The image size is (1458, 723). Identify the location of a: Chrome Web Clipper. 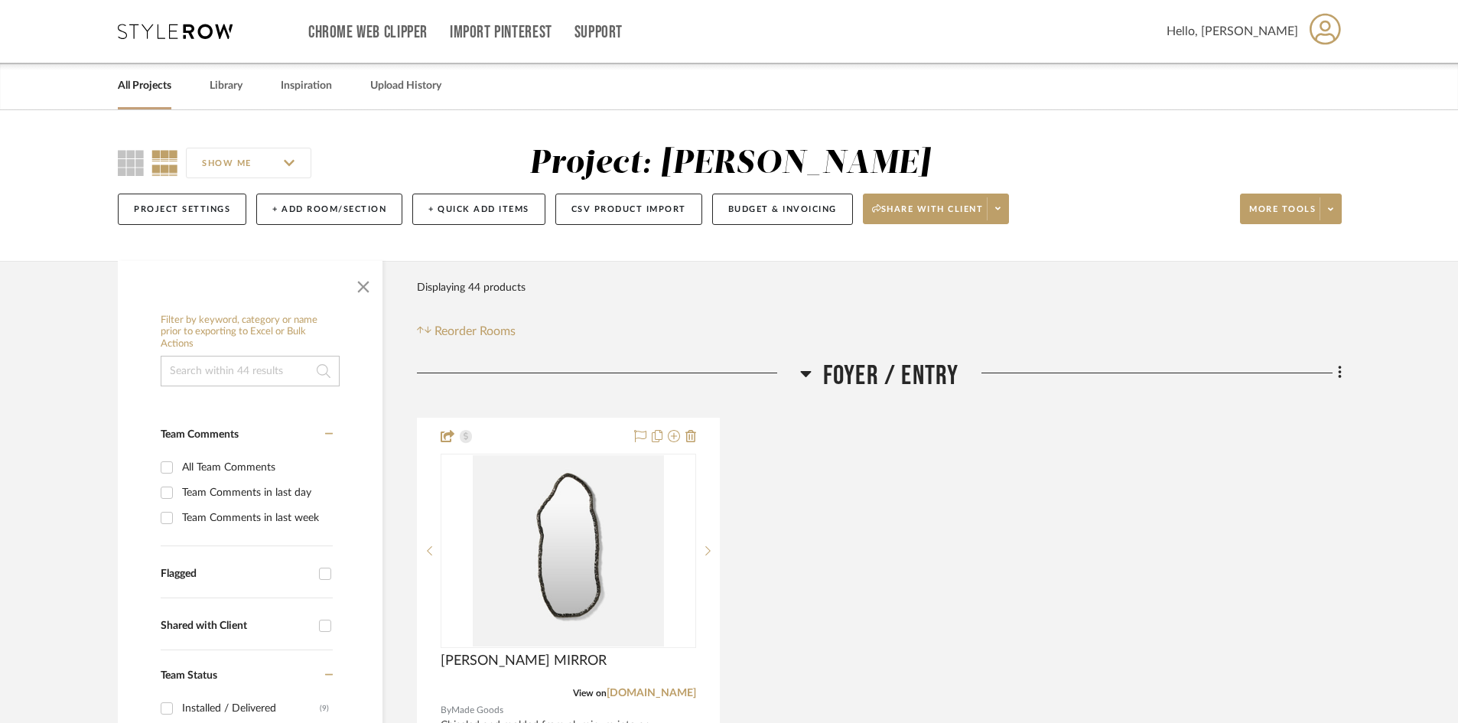
(368, 32).